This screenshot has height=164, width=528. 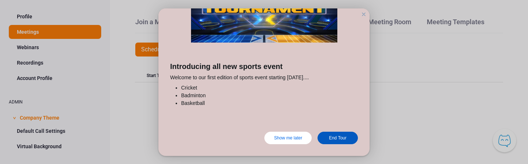 I want to click on span: Cricket, so click(x=189, y=88).